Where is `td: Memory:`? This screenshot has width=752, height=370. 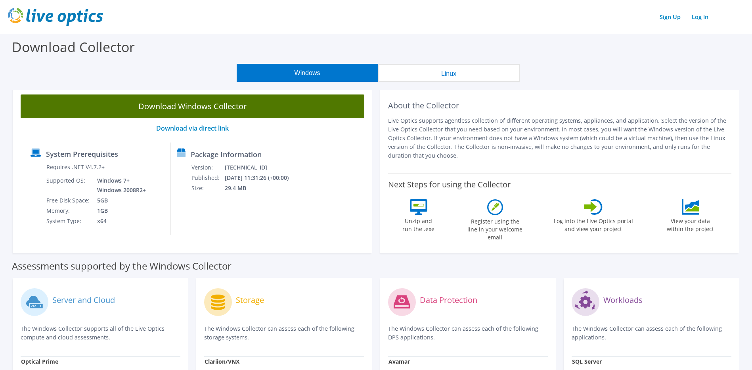 td: Memory: is located at coordinates (69, 211).